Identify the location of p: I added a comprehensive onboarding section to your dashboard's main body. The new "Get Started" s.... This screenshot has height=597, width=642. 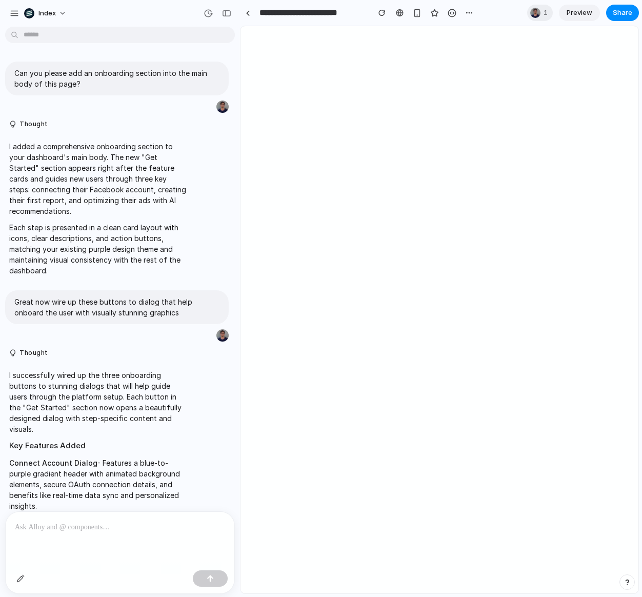
(98, 178).